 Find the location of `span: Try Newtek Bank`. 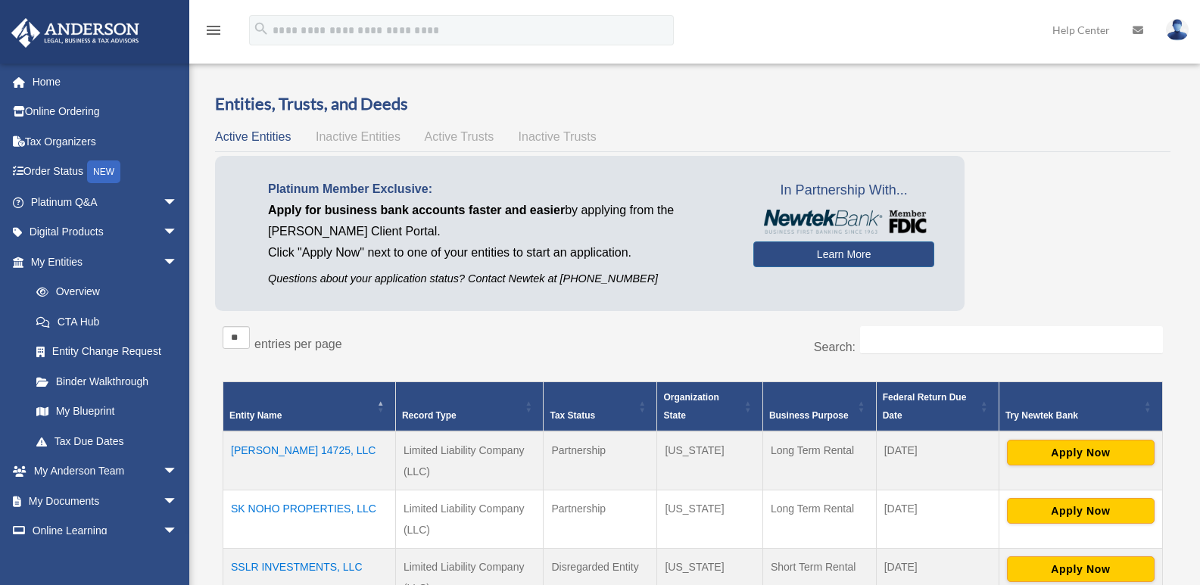

span: Try Newtek Bank is located at coordinates (1072, 416).